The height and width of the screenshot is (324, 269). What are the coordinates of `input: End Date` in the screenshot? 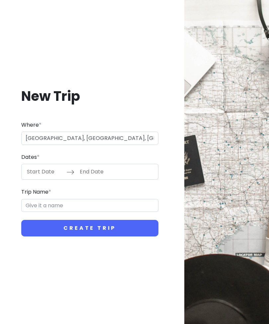 It's located at (98, 172).